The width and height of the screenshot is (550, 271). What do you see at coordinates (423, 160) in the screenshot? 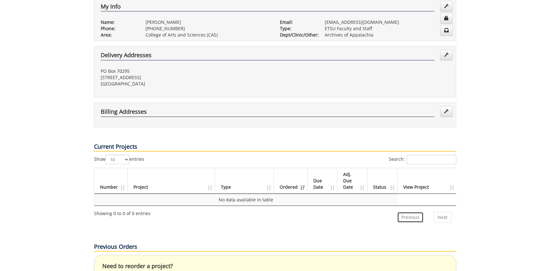
I see `label: Search:` at bounding box center [423, 160].